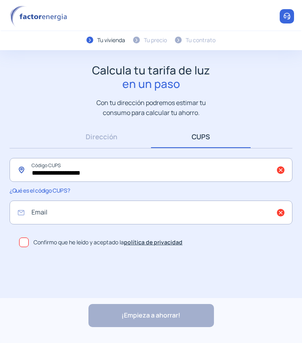 This screenshot has width=302, height=343. I want to click on div: Tu contrato, so click(200, 40).